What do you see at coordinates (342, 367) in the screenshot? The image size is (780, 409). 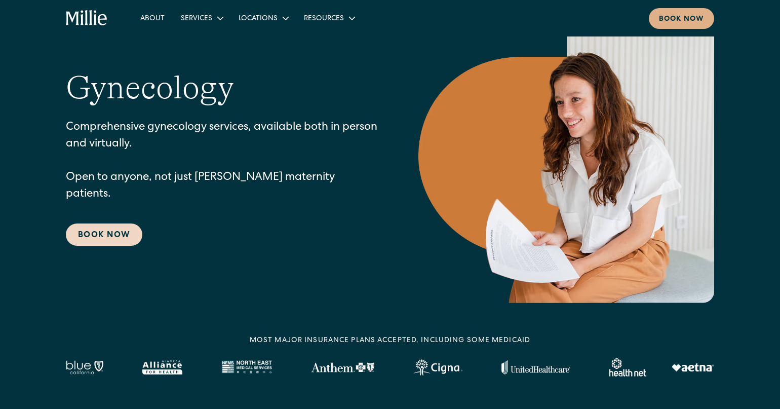 I see `img: Anthem Logo` at bounding box center [342, 367].